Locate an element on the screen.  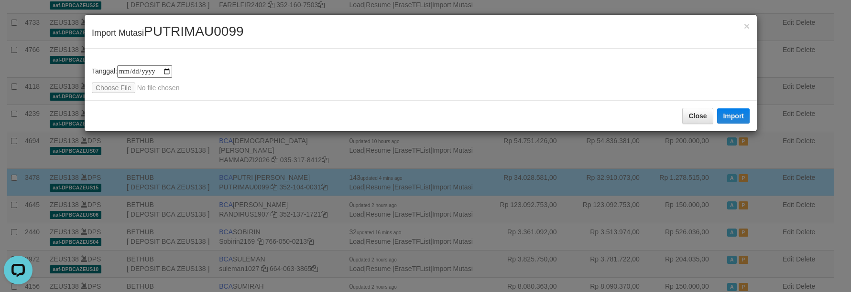
span: Import Mutasi is located at coordinates (168, 33).